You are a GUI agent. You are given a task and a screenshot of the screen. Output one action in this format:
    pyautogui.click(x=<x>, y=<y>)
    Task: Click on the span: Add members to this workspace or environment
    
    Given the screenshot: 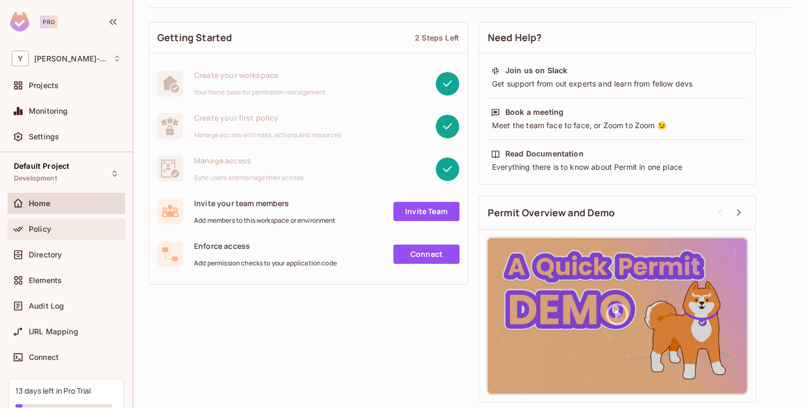 What is the action you would take?
    pyautogui.click(x=265, y=220)
    